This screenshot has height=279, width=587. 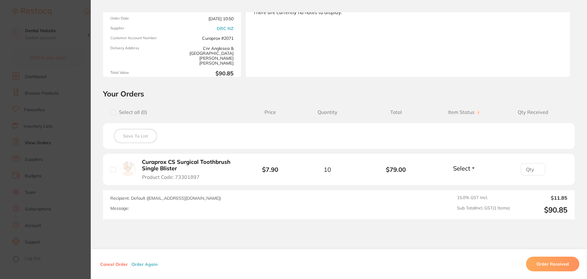 What do you see at coordinates (270, 169) in the screenshot?
I see `b: $7.90` at bounding box center [270, 169].